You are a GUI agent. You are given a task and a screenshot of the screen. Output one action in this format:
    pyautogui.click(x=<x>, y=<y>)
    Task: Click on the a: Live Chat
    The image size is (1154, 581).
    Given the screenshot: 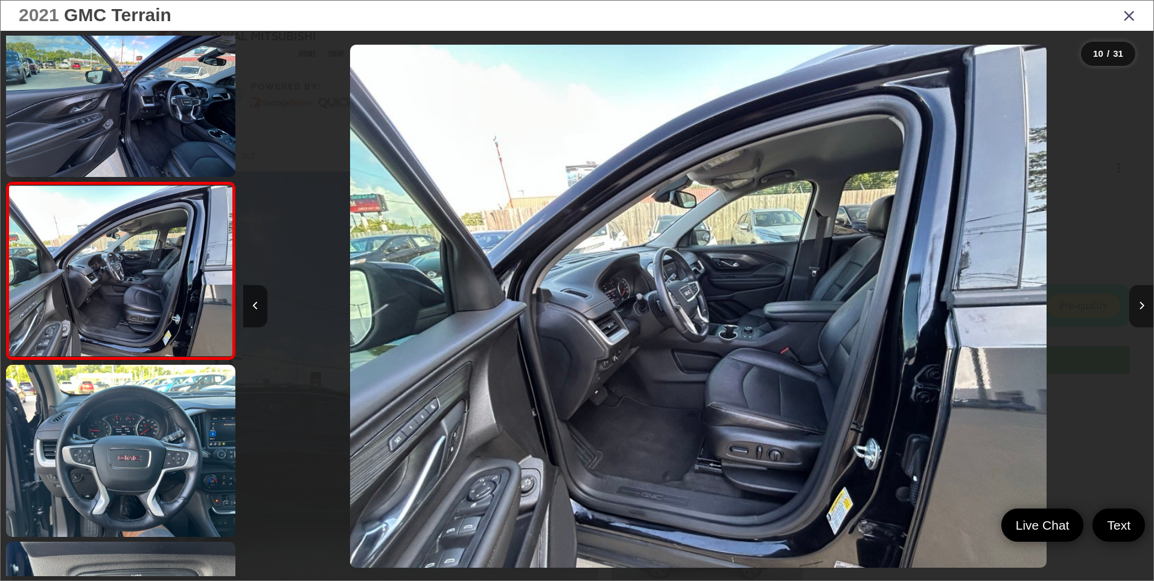 What is the action you would take?
    pyautogui.click(x=1043, y=525)
    